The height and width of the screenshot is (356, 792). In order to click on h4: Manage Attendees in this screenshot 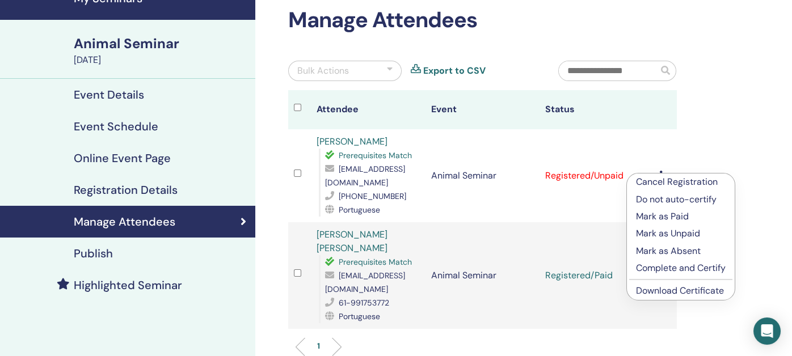, I will do `click(124, 222)`.